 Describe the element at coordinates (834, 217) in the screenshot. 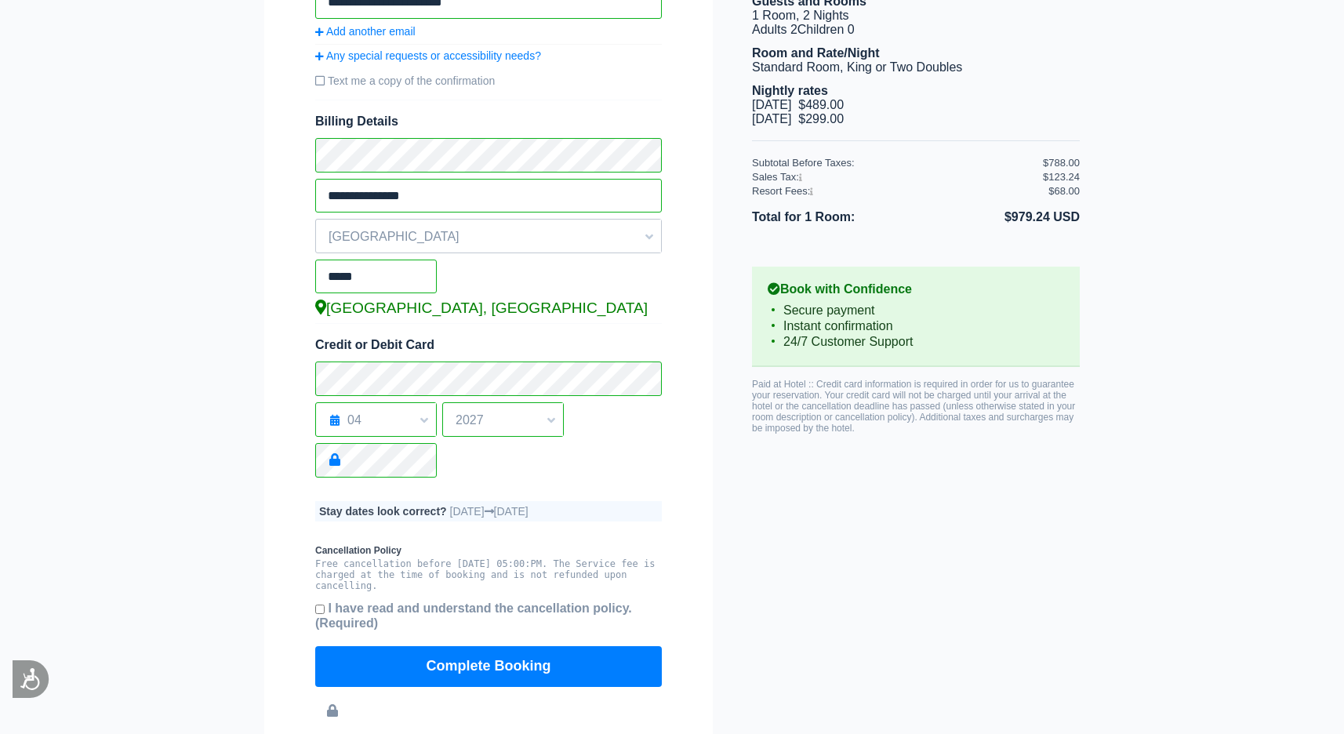

I see `li: Total for 1 Room:` at that location.